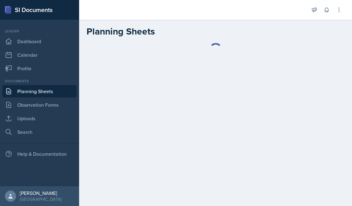  Describe the element at coordinates (120, 31) in the screenshot. I see `h2: Planning Sheets` at that location.